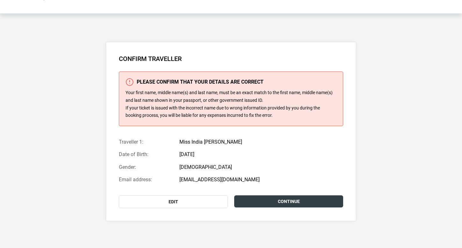 The width and height of the screenshot is (462, 248). I want to click on button: Edit, so click(173, 201).